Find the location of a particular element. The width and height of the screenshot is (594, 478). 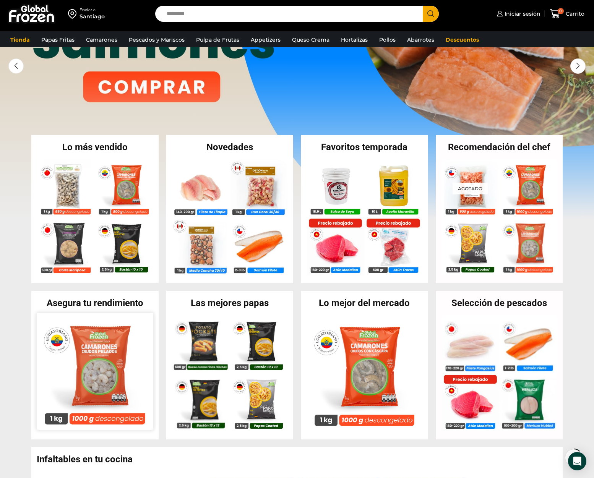

span: Carrito is located at coordinates (574, 14).